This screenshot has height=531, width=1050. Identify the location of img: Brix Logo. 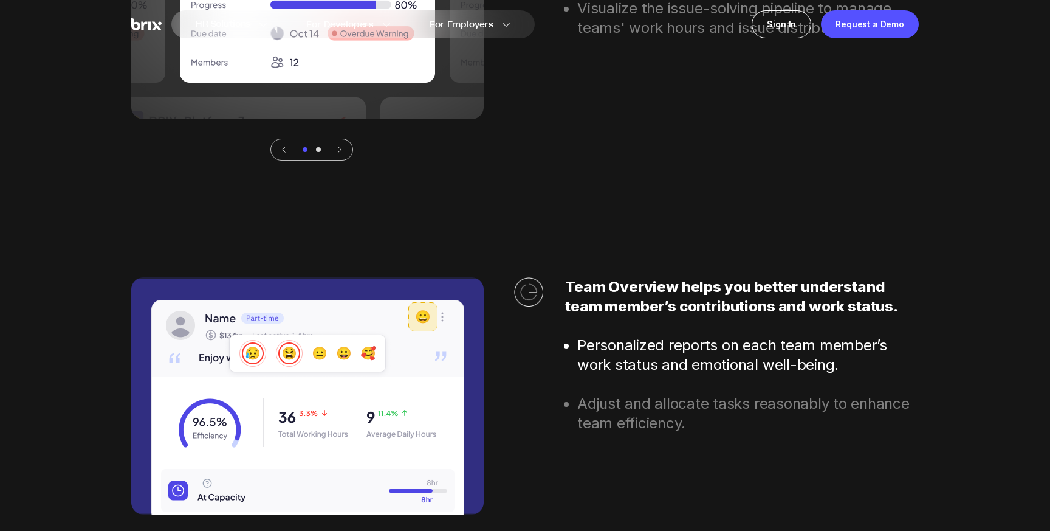
(146, 24).